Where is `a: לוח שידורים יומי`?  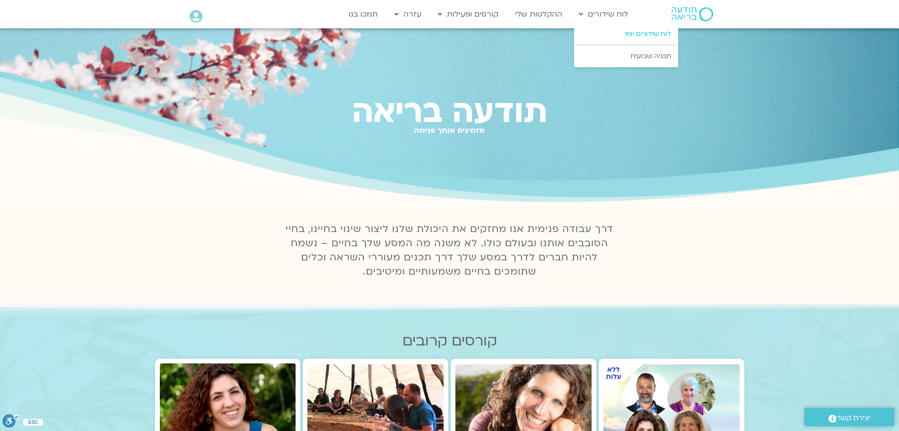
a: לוח שידורים יומי is located at coordinates (626, 34).